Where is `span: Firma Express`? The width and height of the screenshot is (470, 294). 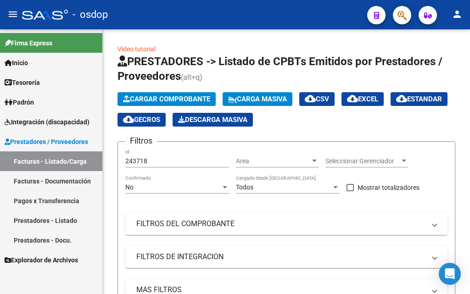 span: Firma Express is located at coordinates (28, 43).